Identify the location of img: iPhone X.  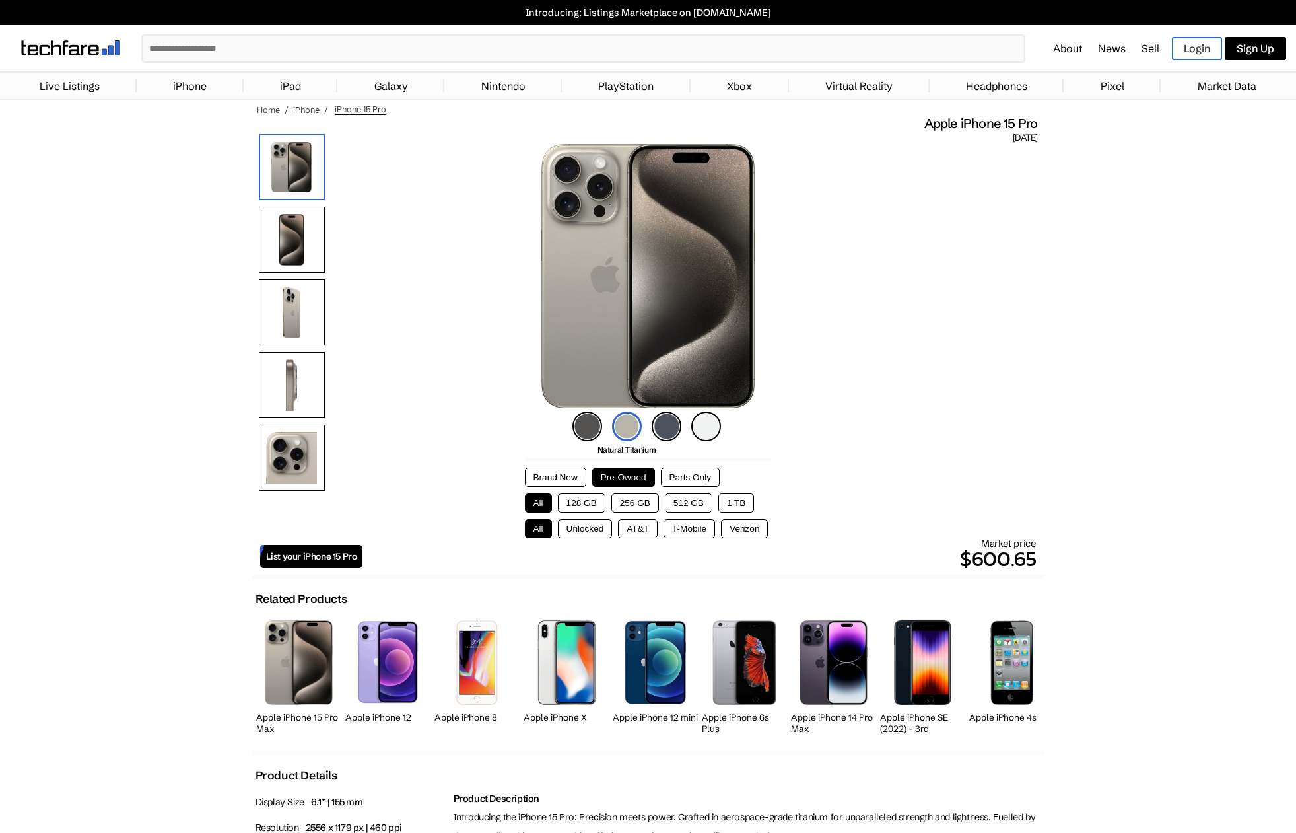
(566, 662).